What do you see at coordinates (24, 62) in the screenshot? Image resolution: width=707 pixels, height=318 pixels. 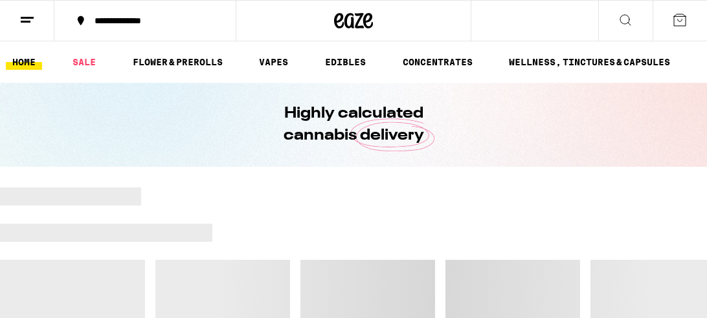 I see `a: HOME` at bounding box center [24, 62].